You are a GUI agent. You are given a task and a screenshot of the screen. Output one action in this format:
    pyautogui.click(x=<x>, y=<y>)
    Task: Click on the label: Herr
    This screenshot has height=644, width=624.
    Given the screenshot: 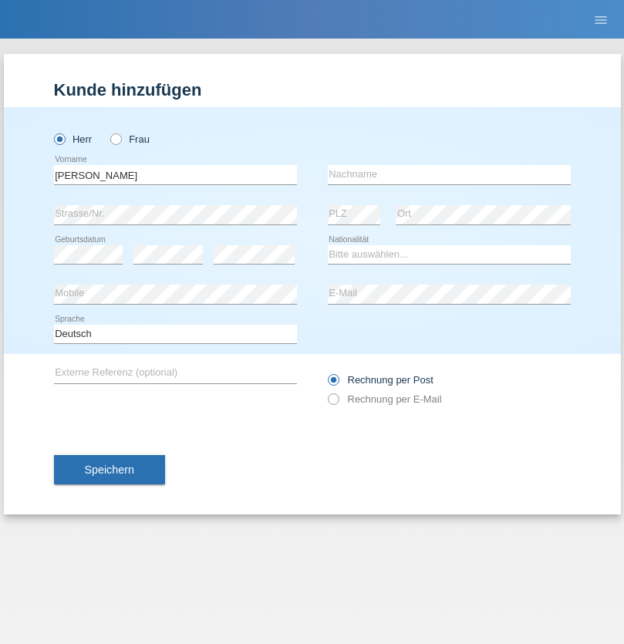 What is the action you would take?
    pyautogui.click(x=73, y=139)
    